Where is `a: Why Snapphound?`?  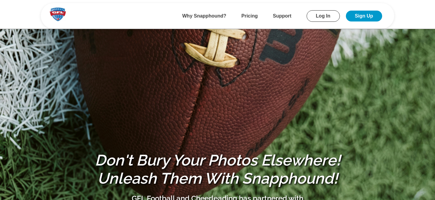
a: Why Snapphound? is located at coordinates (204, 16).